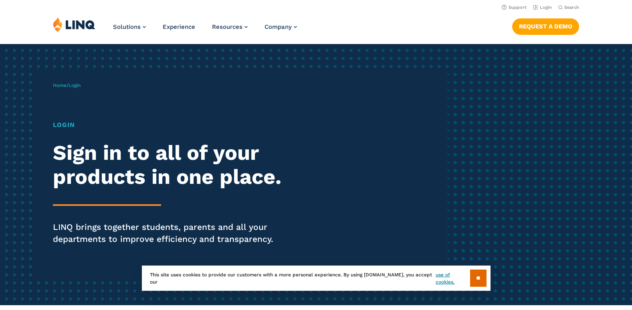 Image resolution: width=632 pixels, height=310 pixels. I want to click on a: Login, so click(542, 7).